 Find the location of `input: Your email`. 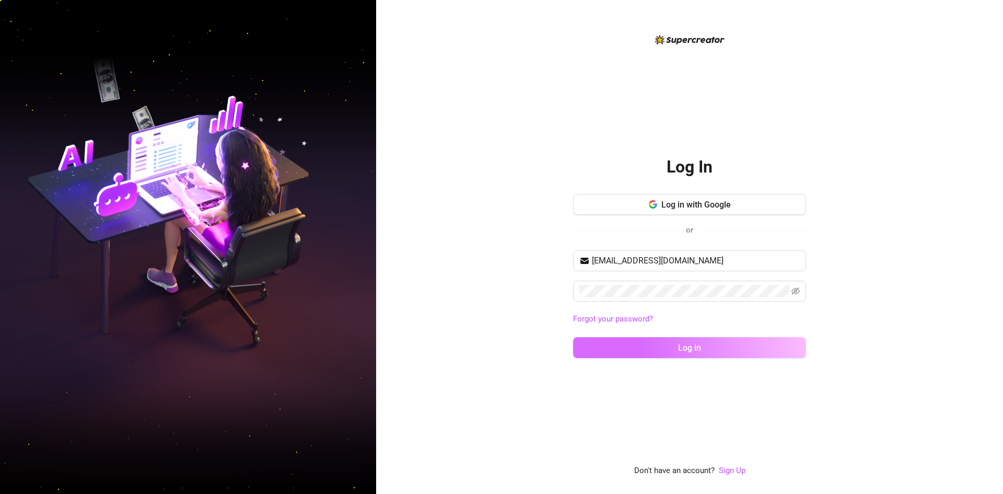

input: Your email is located at coordinates (696, 261).